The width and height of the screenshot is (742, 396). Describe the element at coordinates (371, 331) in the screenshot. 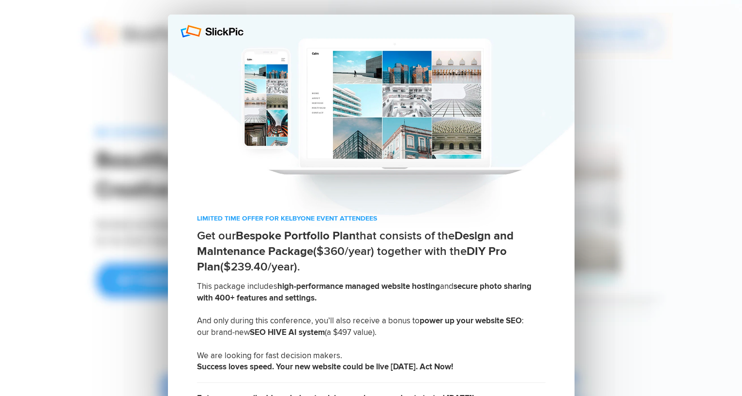

I see `h2: This package includes and And only during this conference, you’ll also receive a bonus to : our b...` at that location.